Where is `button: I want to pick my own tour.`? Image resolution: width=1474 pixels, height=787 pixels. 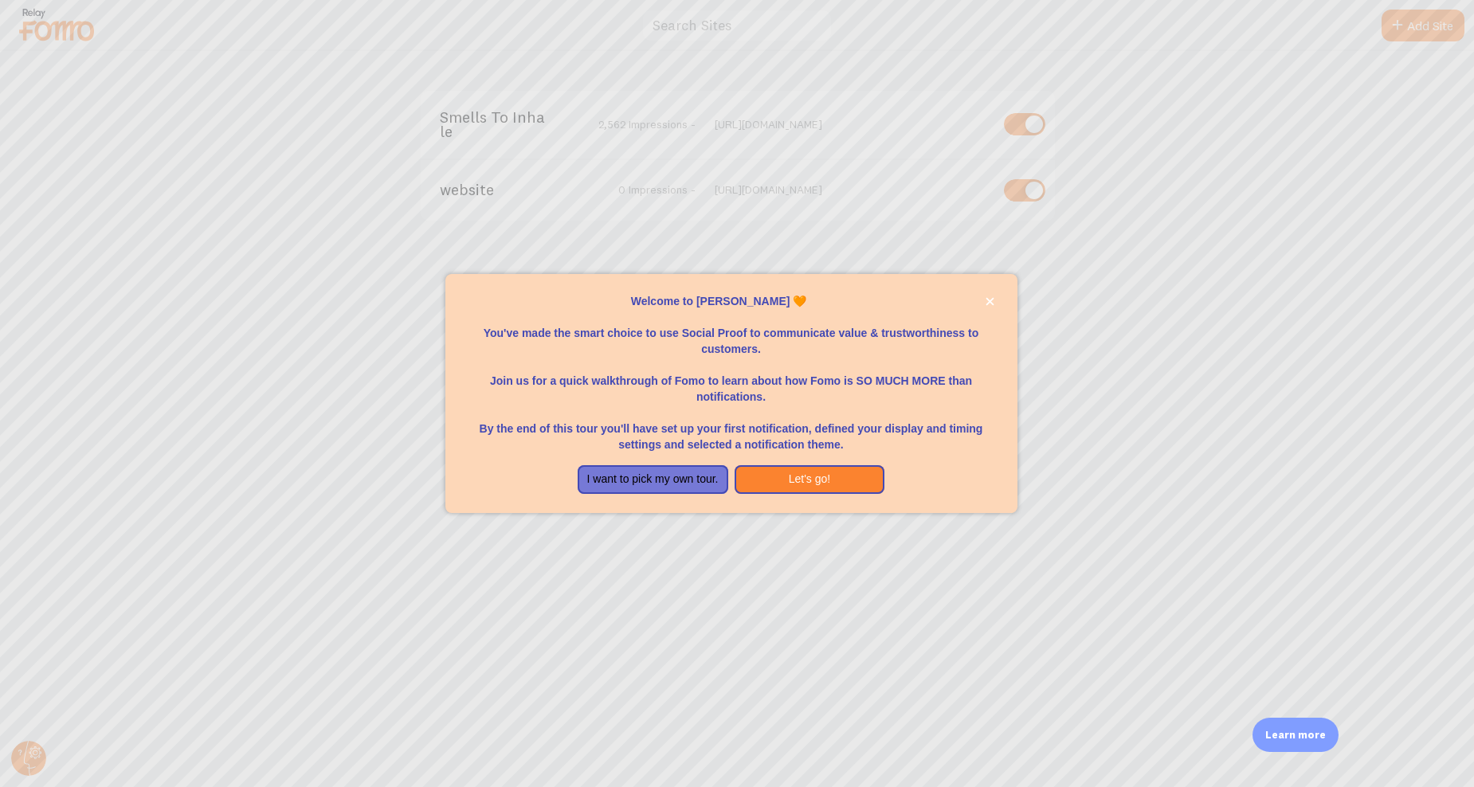 button: I want to pick my own tour. is located at coordinates (652, 480).